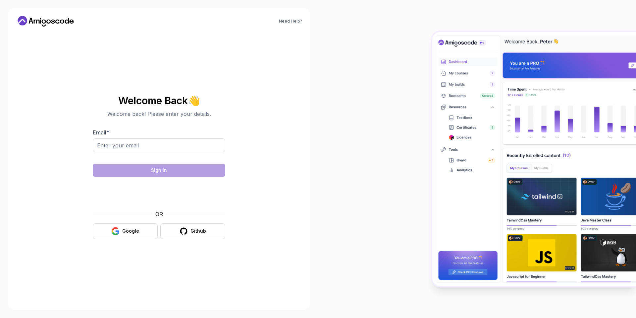  What do you see at coordinates (291, 21) in the screenshot?
I see `a: Need Help?` at bounding box center [291, 21].